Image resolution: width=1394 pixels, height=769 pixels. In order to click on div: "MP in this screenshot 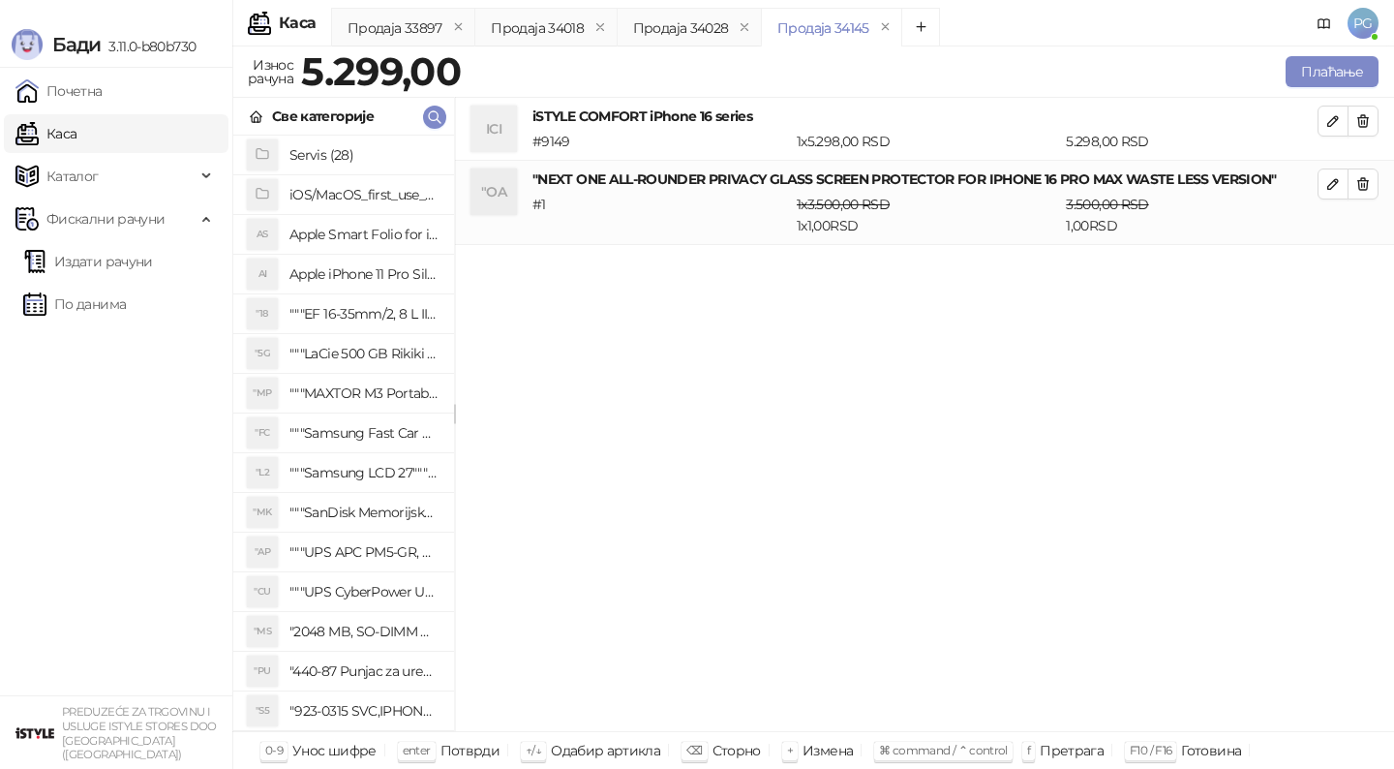, I will do `click(262, 393)`.